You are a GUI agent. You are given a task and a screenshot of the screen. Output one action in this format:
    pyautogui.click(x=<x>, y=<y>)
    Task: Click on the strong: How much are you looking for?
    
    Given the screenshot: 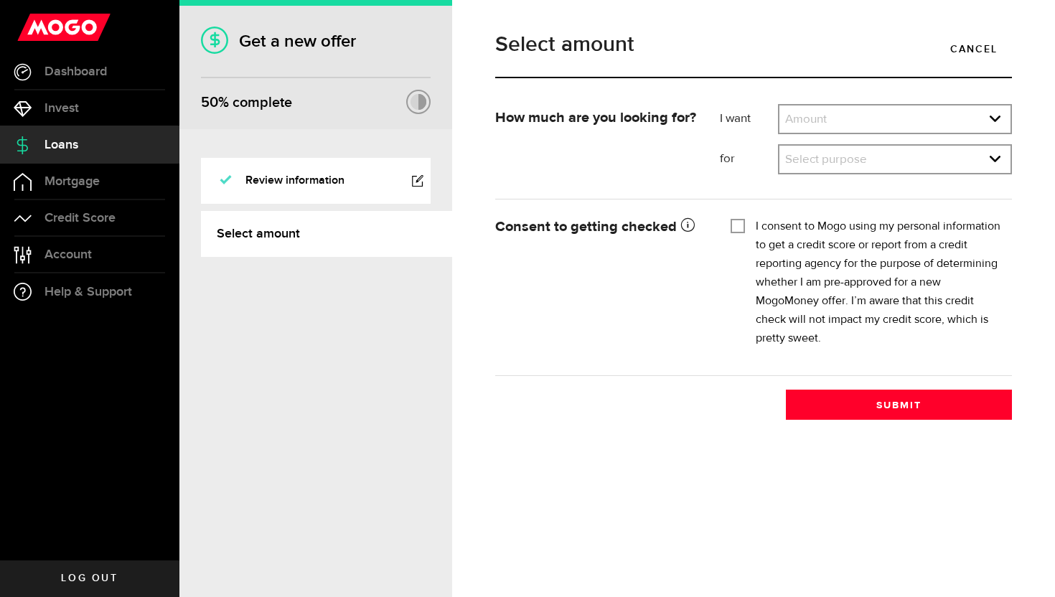 What is the action you would take?
    pyautogui.click(x=596, y=118)
    